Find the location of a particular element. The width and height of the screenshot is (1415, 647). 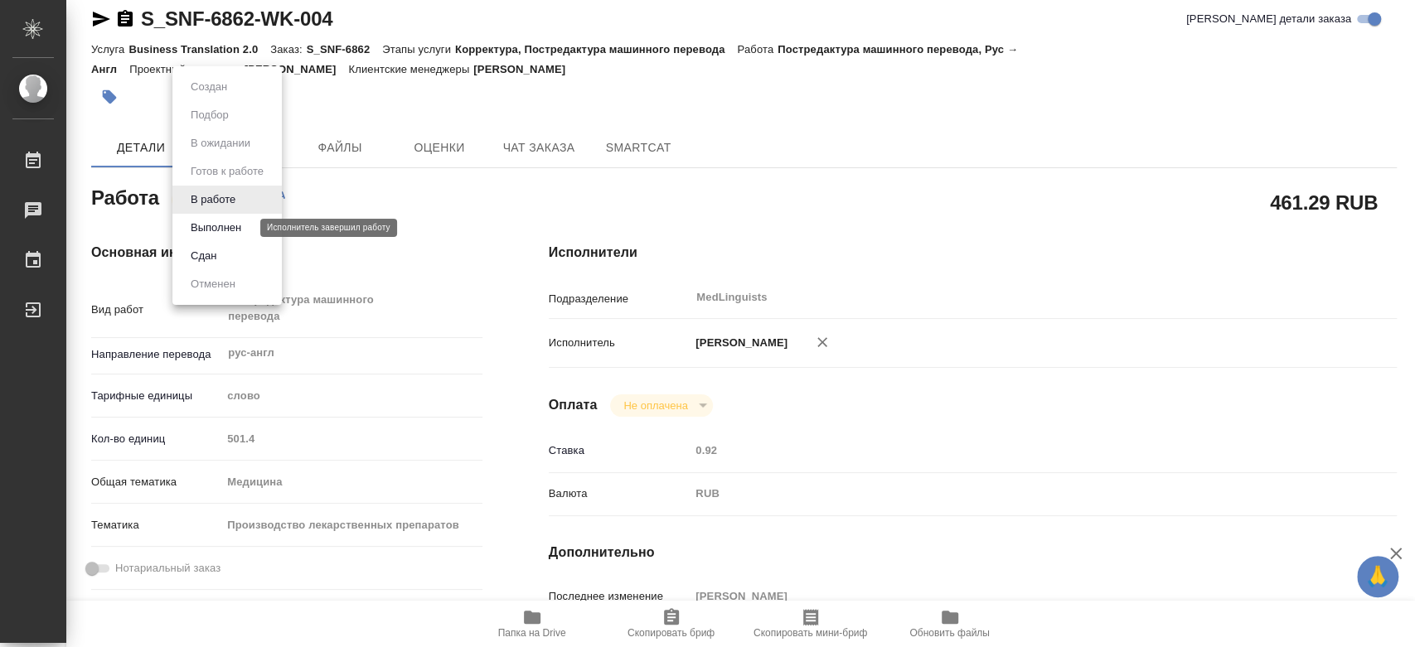

button: Отменен is located at coordinates (213, 284).